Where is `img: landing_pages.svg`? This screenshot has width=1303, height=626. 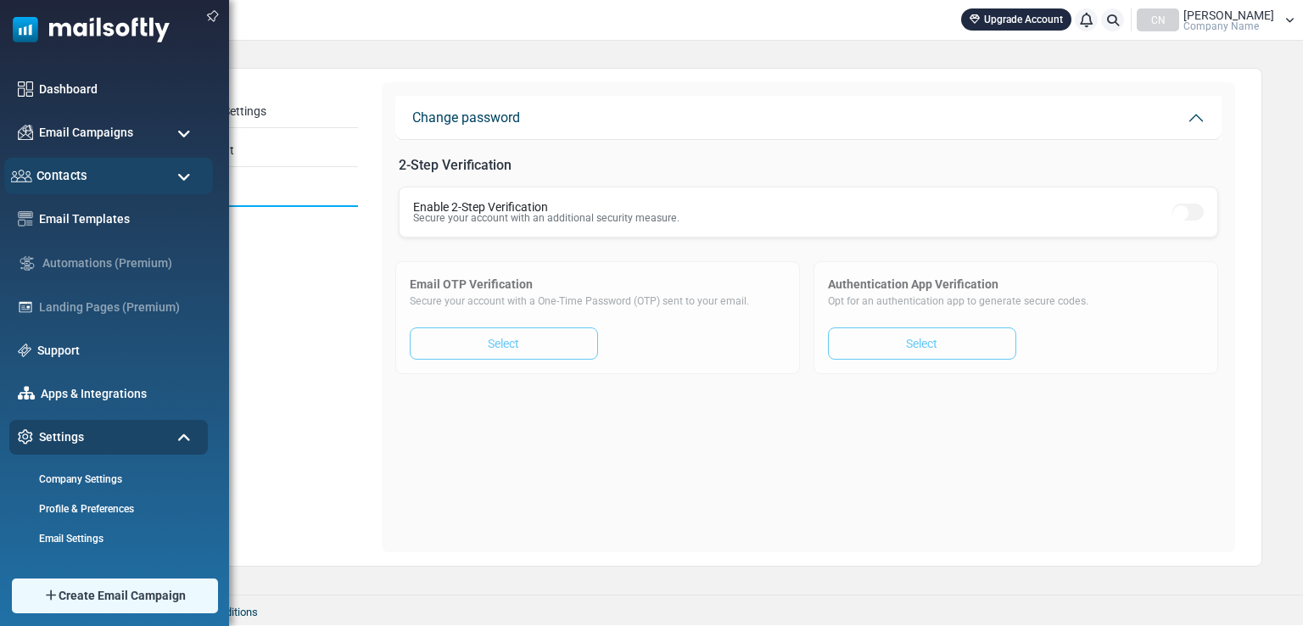
img: landing_pages.svg is located at coordinates (25, 307).